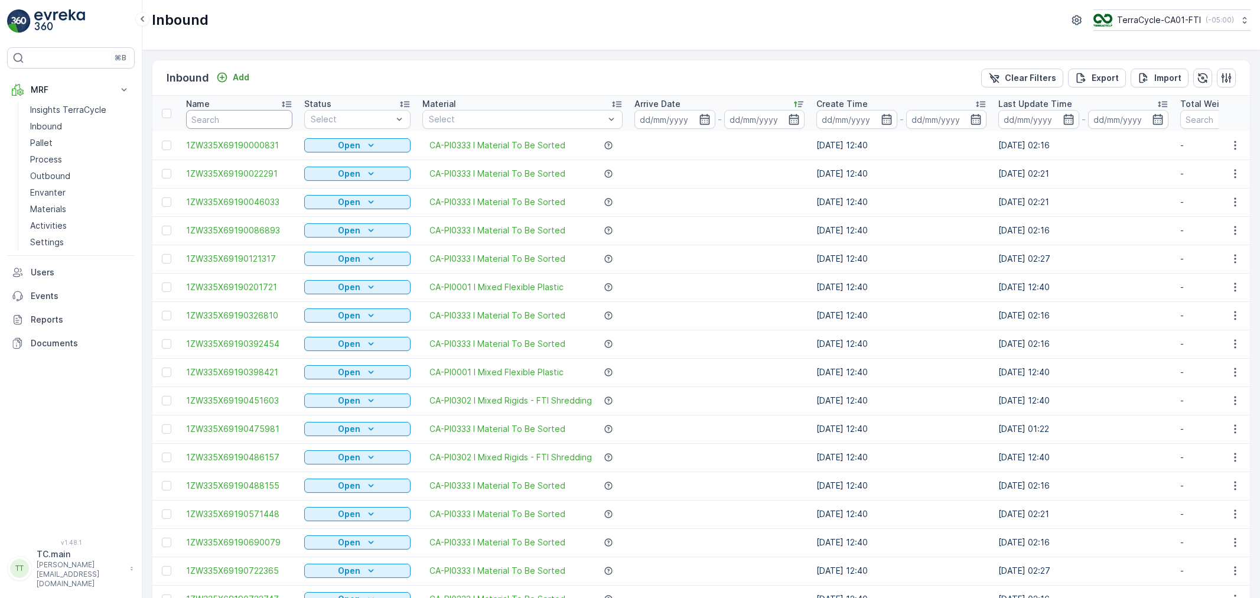  I want to click on a: 1ZW335X69190000831, so click(239, 145).